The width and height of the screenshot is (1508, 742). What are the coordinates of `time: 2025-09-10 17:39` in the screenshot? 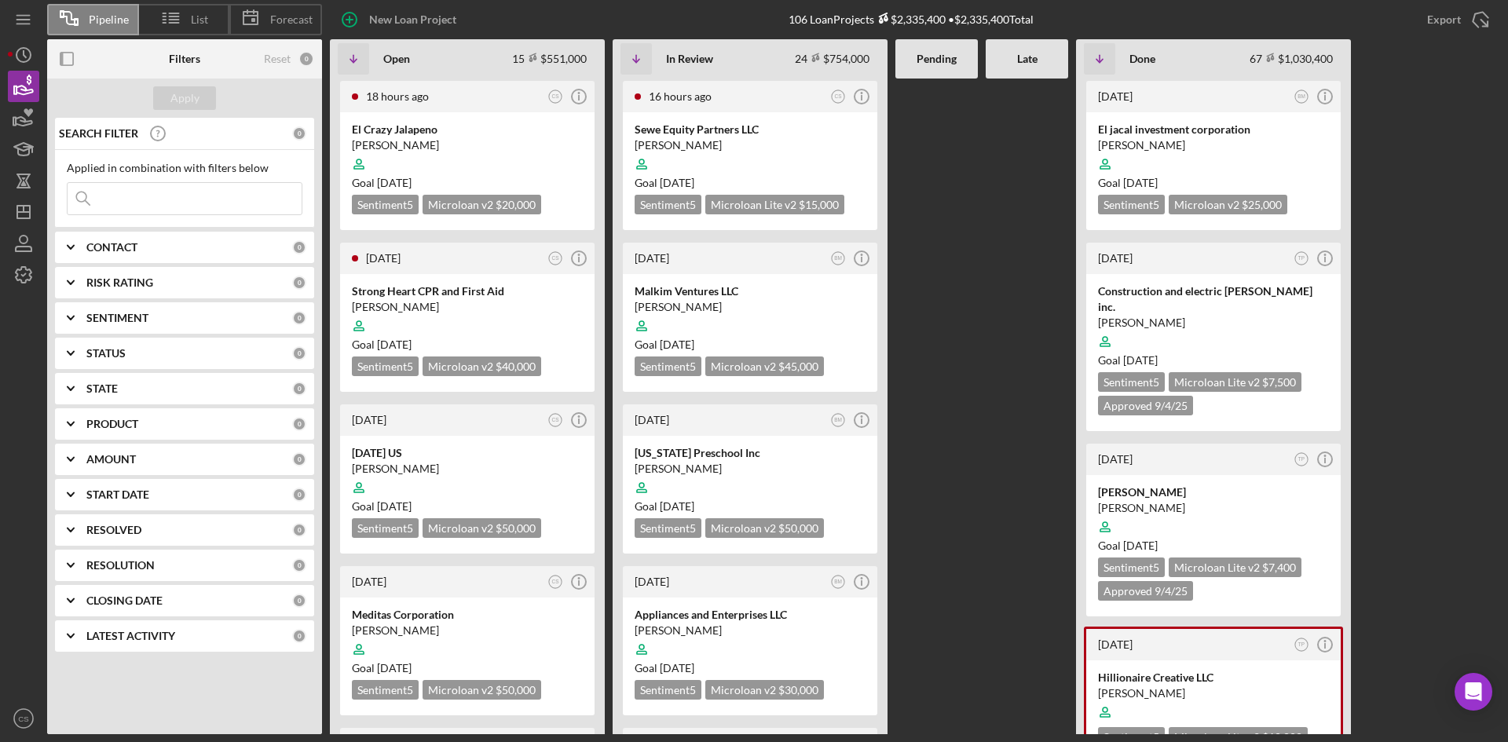 It's located at (652, 581).